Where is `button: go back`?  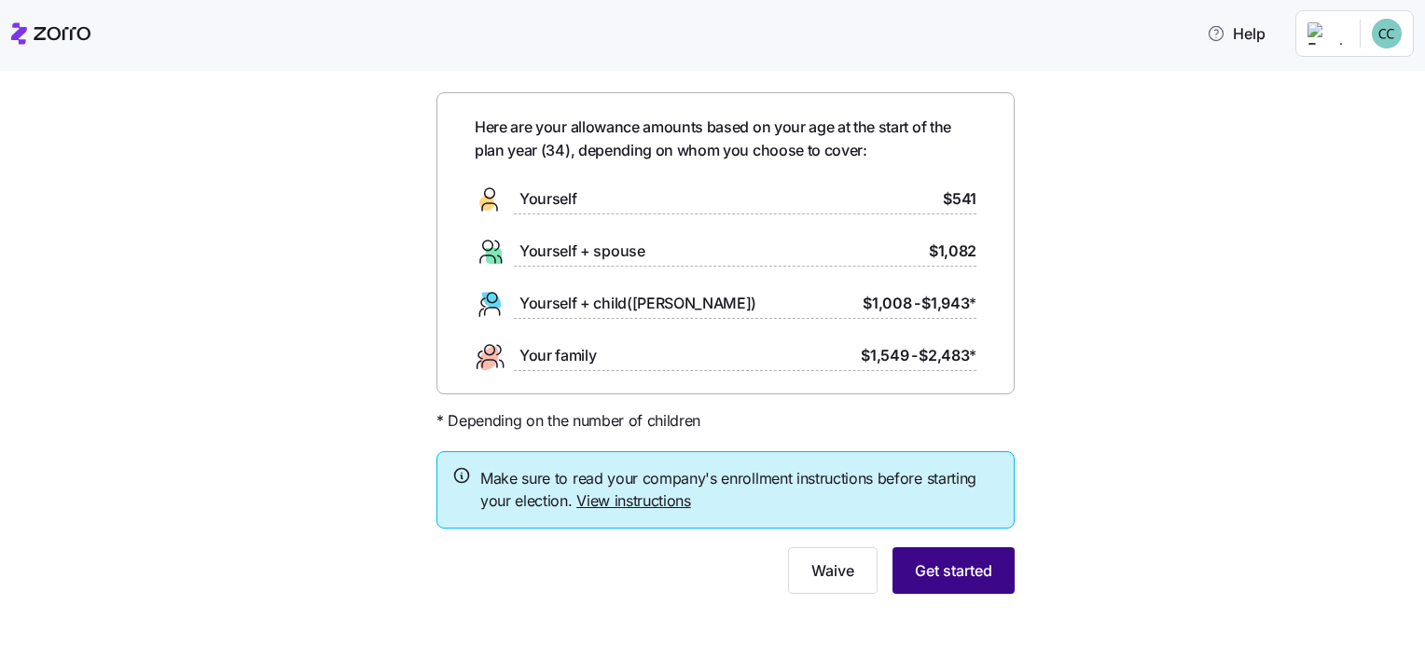
button: go back is located at coordinates (30, 25).